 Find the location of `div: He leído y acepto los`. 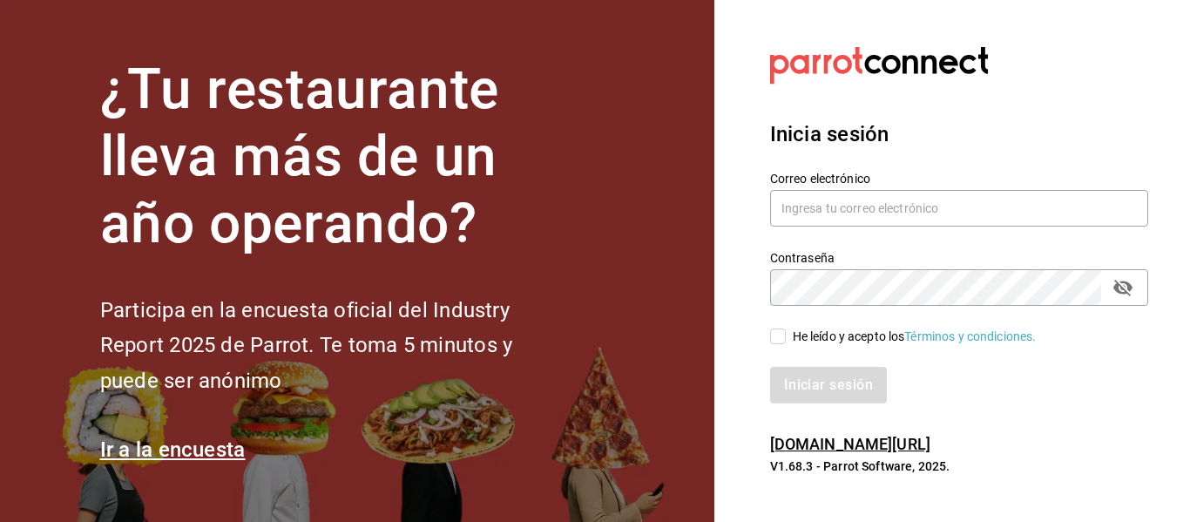

div: He leído y acepto los is located at coordinates (915, 336).